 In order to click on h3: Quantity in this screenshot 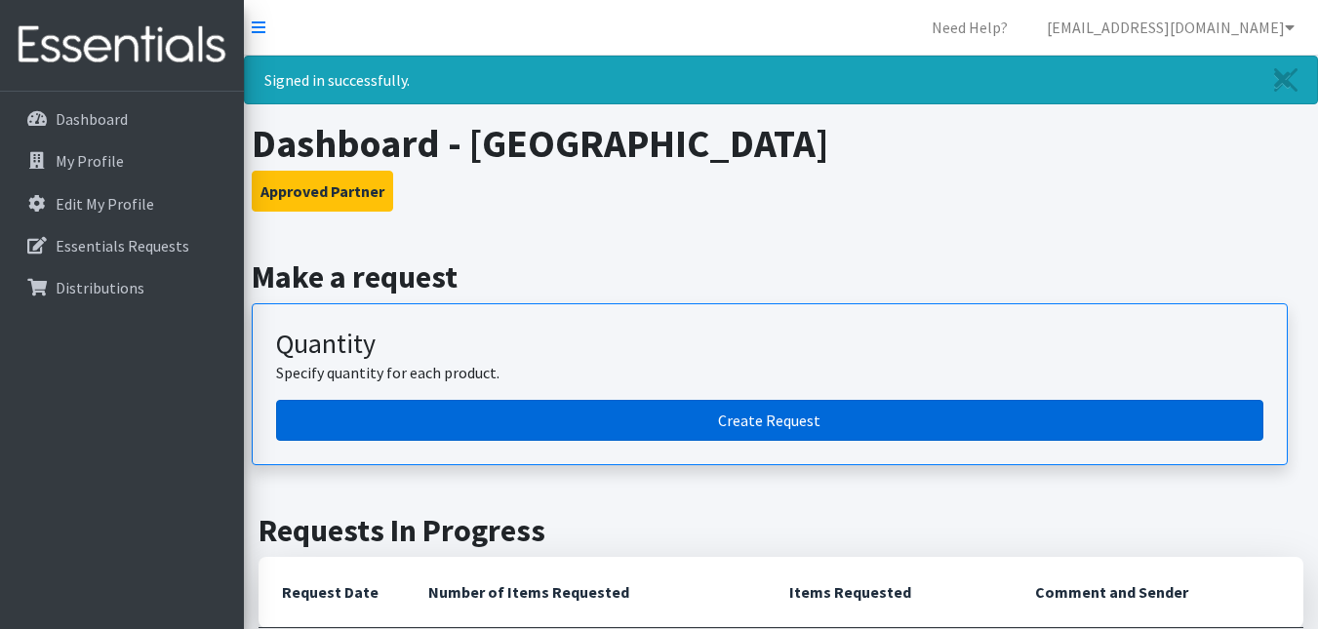, I will do `click(770, 344)`.